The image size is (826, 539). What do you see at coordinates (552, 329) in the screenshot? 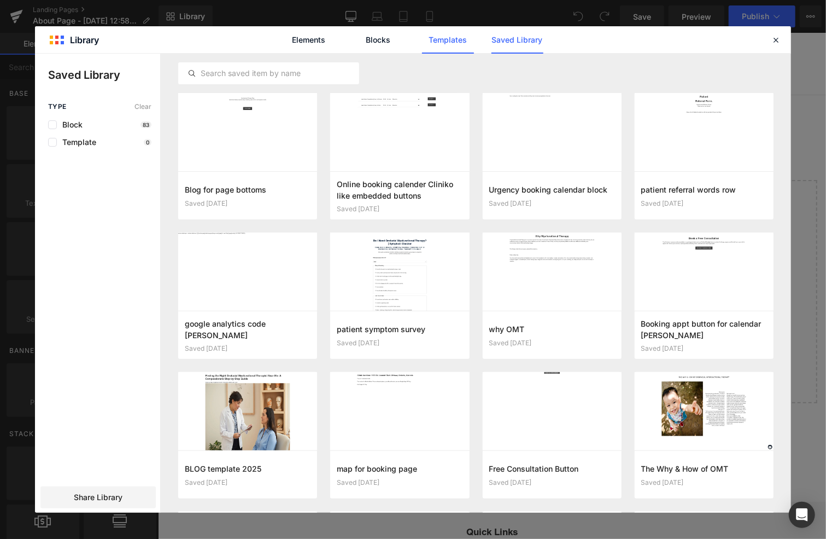
I see `h3: why OMT` at bounding box center [552, 329].